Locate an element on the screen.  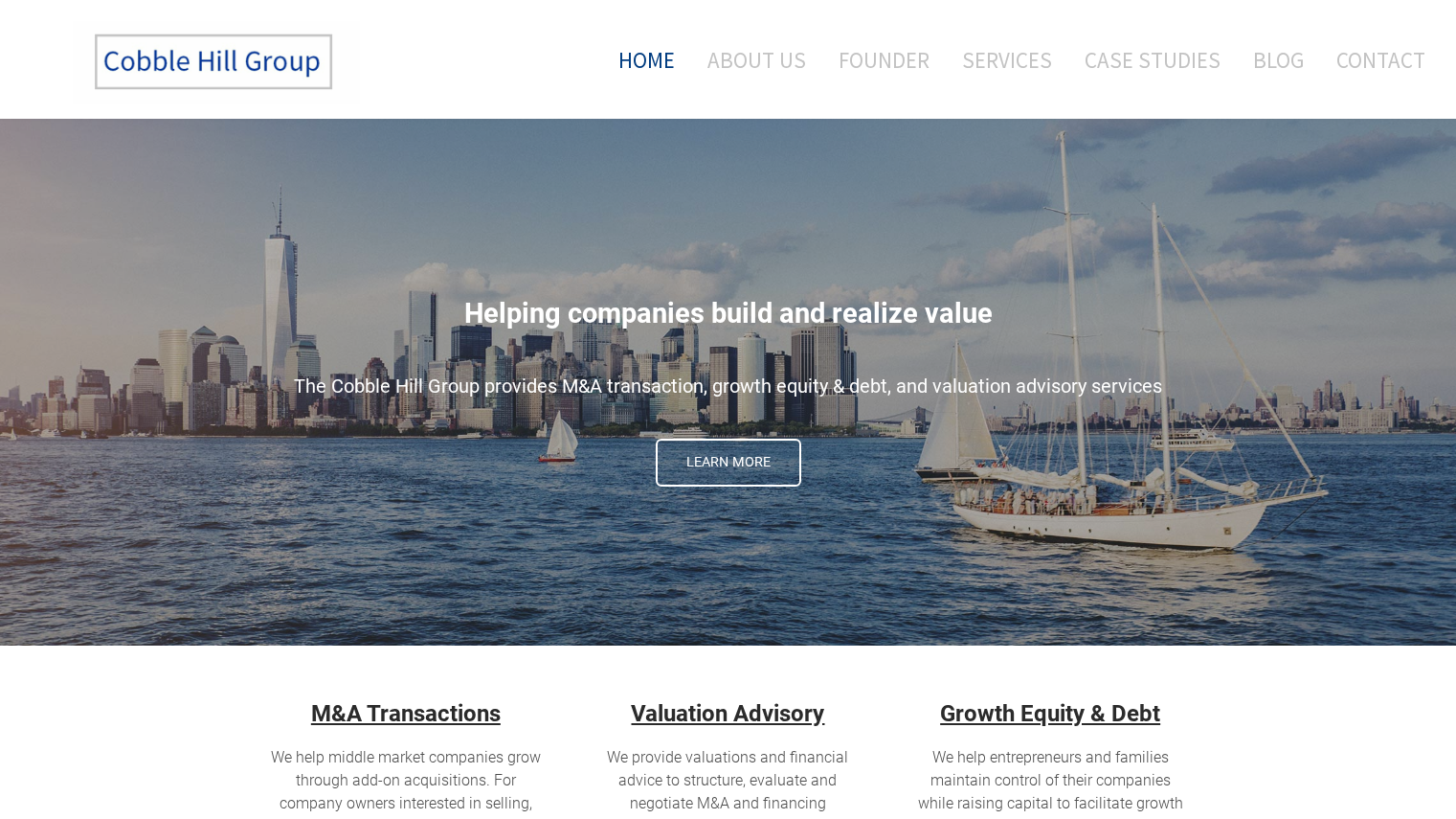
a: Blog is located at coordinates (1277, 60).